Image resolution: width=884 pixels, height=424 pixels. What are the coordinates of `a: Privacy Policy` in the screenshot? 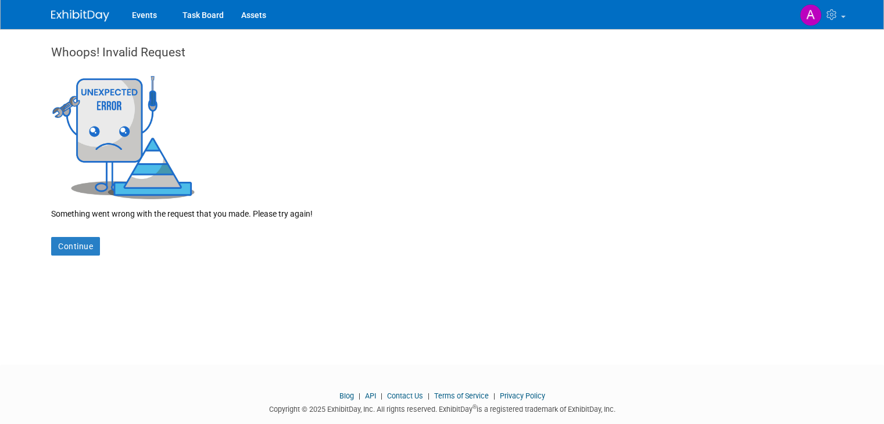 It's located at (522, 396).